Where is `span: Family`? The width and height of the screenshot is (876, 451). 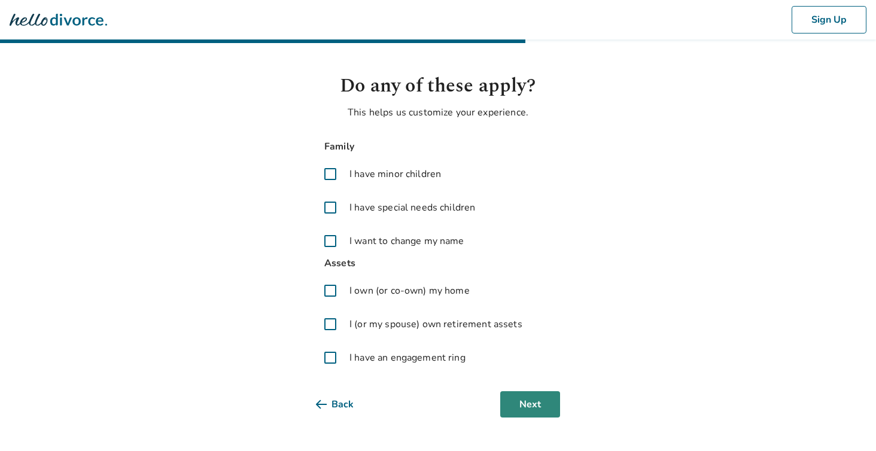
span: Family is located at coordinates (438, 147).